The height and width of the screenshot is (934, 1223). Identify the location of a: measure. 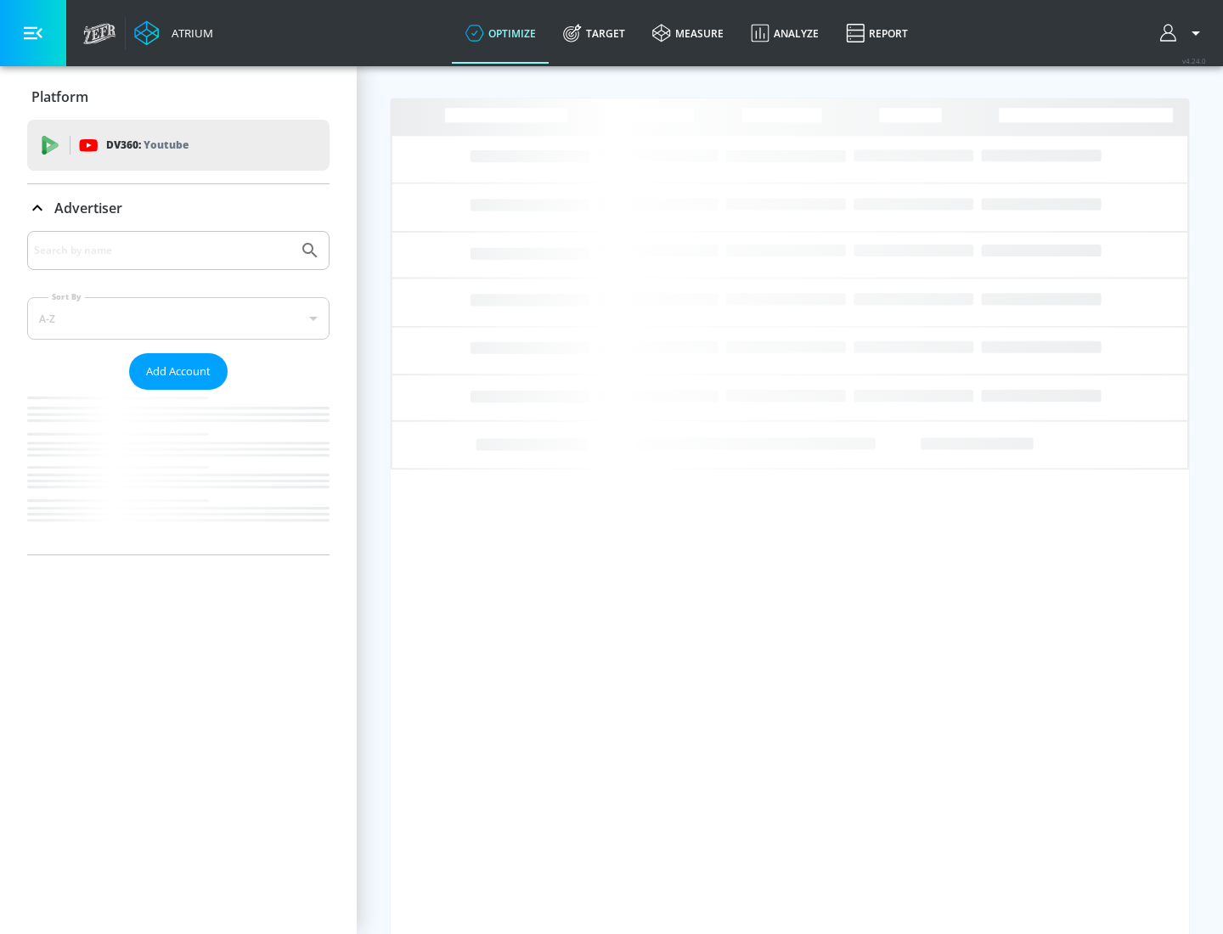
(688, 33).